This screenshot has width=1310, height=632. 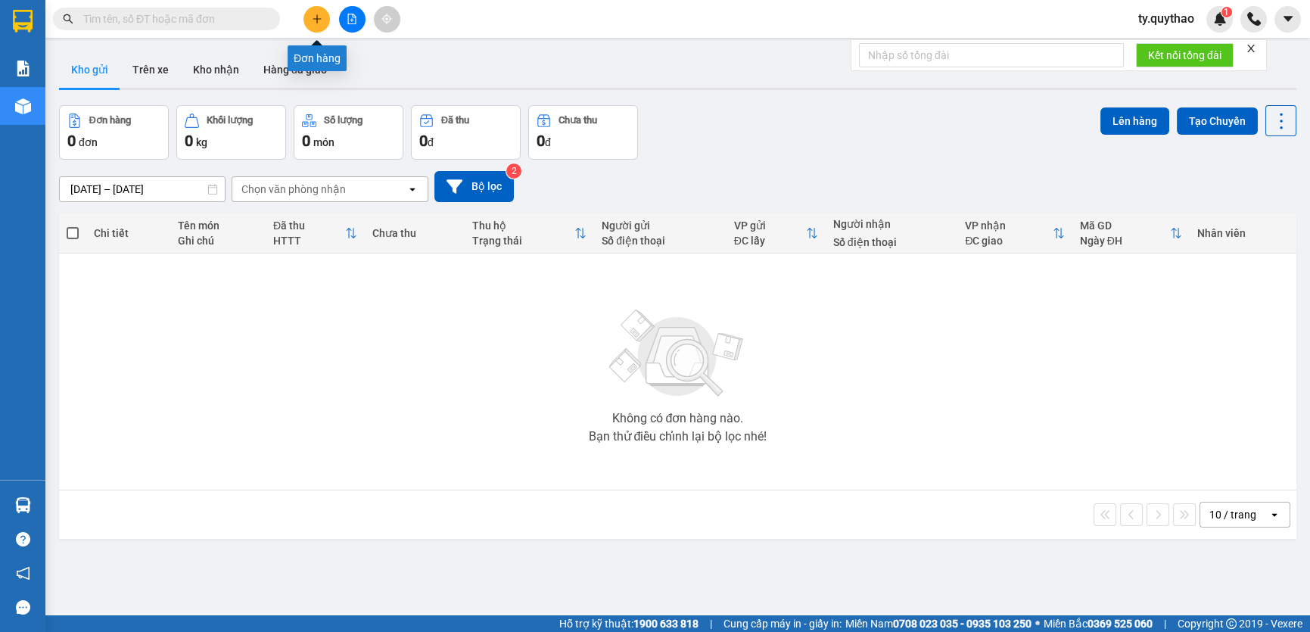 I want to click on span: kg, so click(x=201, y=142).